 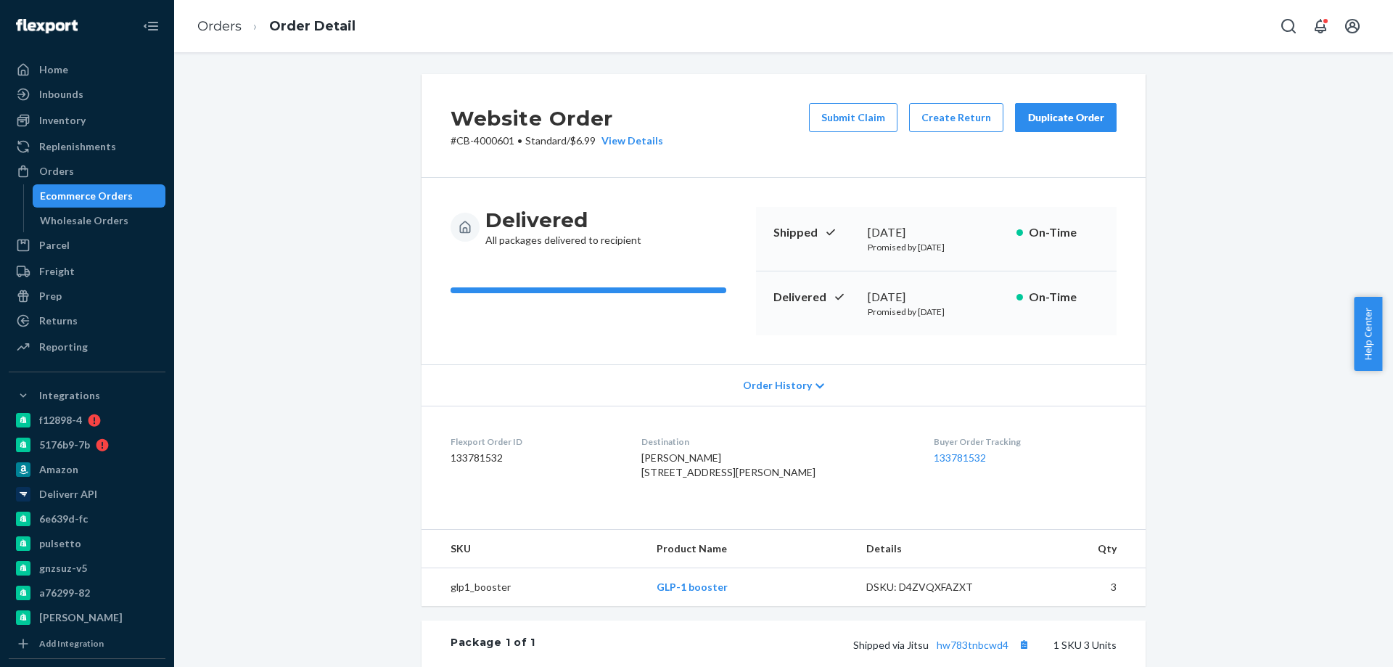 What do you see at coordinates (826, 644) in the screenshot?
I see `div: 1 SKU 3 Units` at bounding box center [826, 644].